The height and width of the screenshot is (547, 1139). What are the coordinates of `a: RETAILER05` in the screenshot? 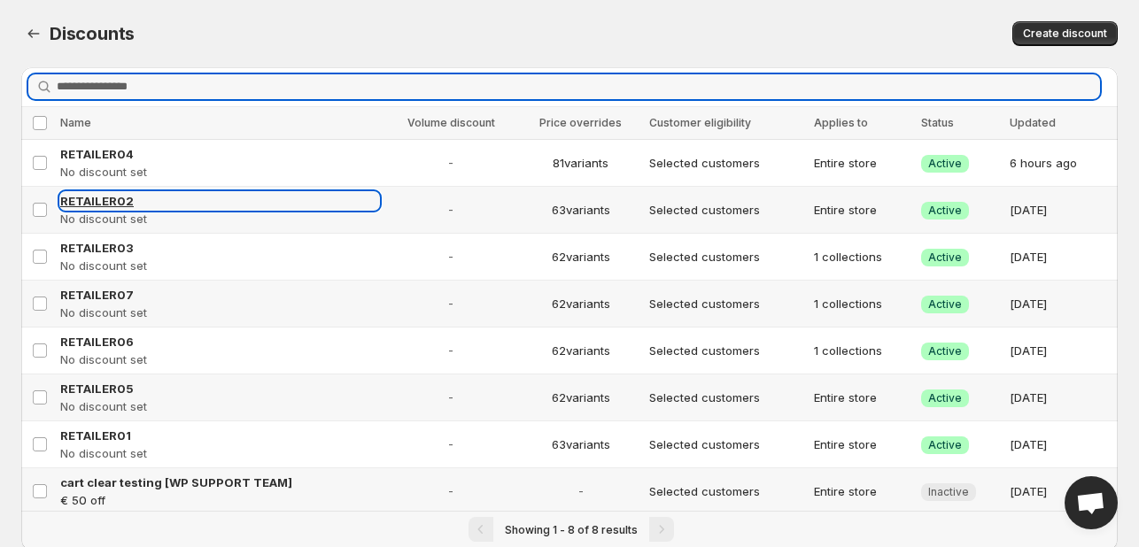 It's located at (220, 389).